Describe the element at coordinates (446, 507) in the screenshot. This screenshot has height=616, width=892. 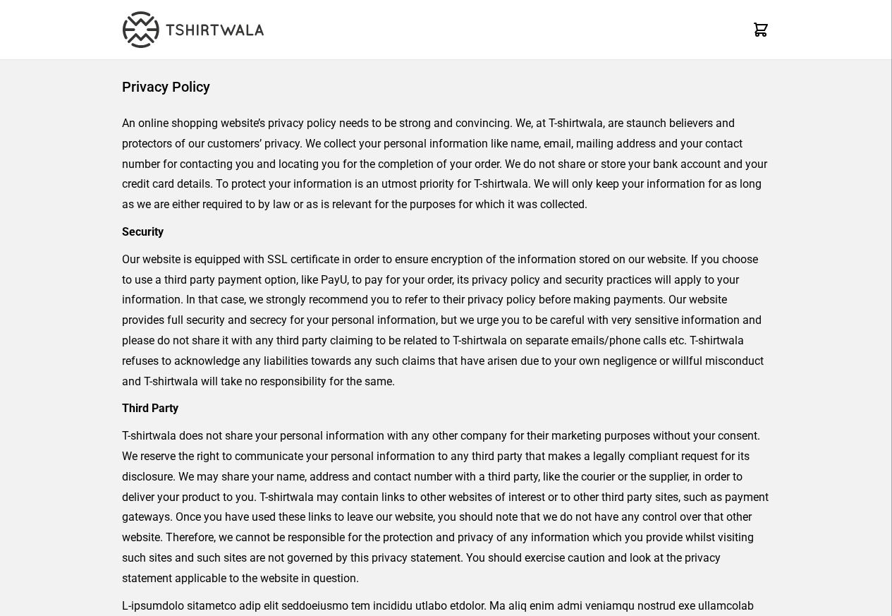
I see `p: T-shirtwala does not share your personal information with any other company for their marketing p...` at that location.